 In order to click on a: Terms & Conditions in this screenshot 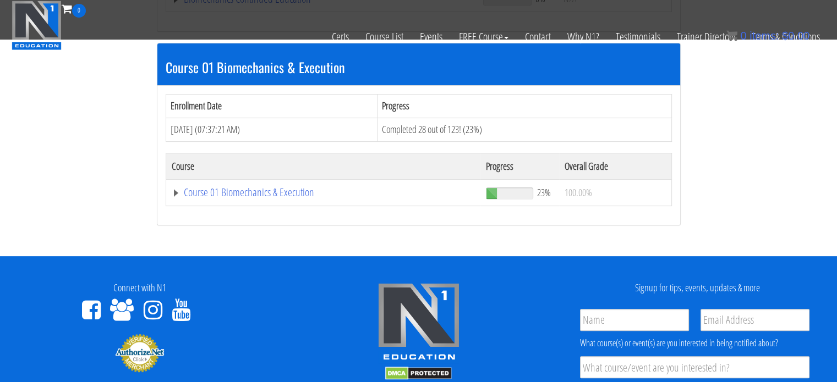, I will do `click(786, 37)`.